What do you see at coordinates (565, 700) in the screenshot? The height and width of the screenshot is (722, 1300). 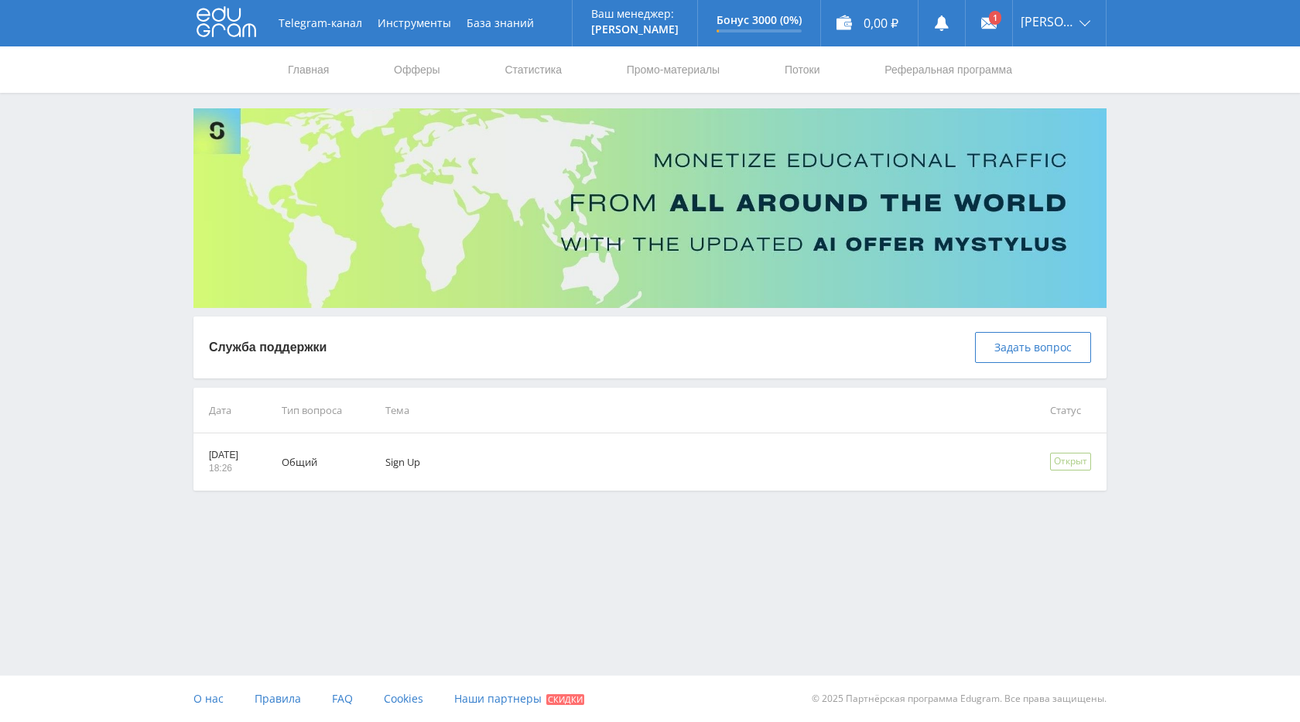 I see `span: Скидки` at bounding box center [565, 700].